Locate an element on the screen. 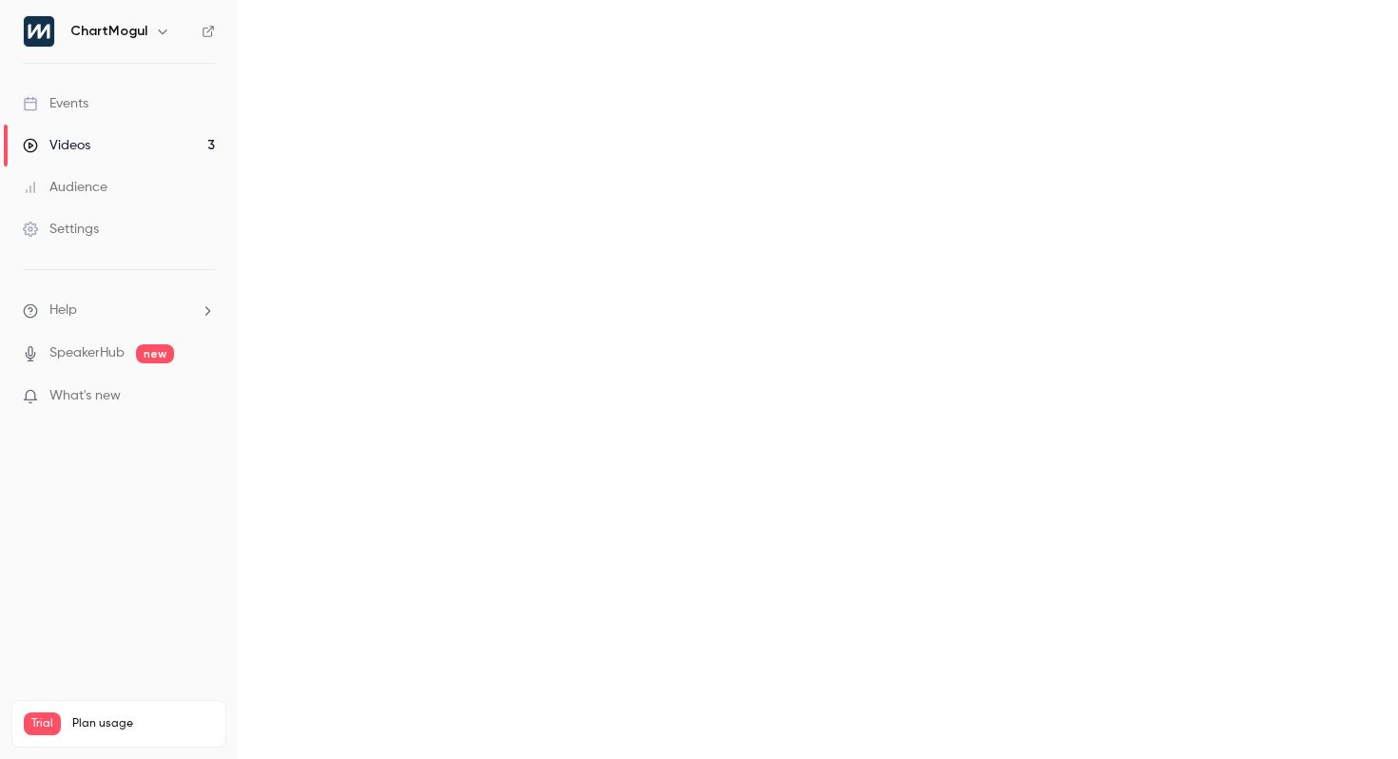 The image size is (1398, 759). img: ChartMogul is located at coordinates (39, 31).